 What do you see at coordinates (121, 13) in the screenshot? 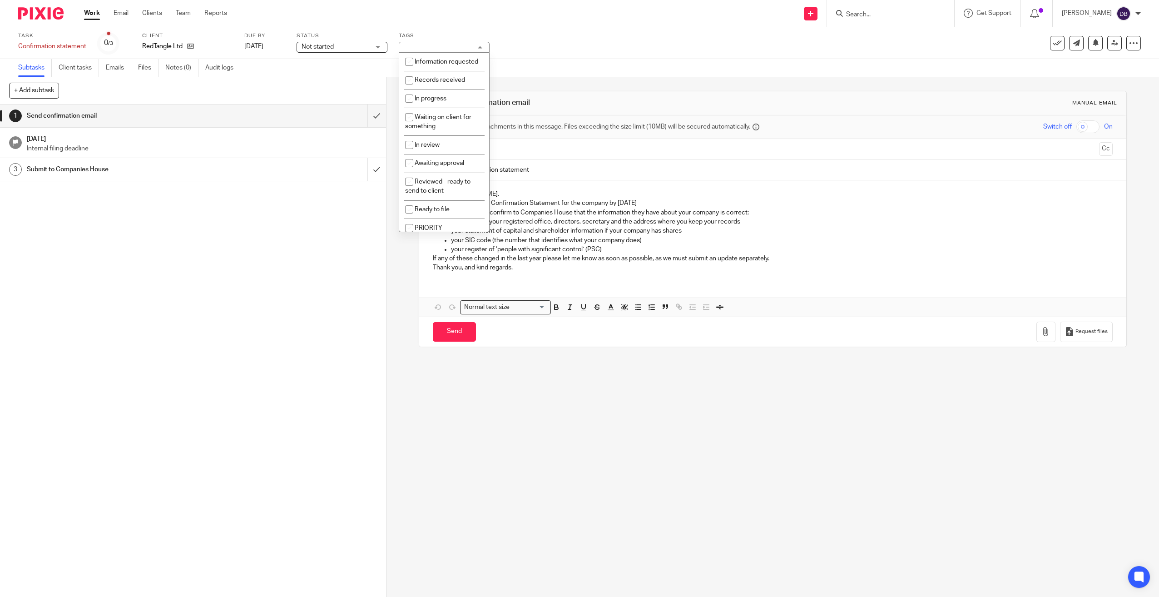
I see `a: Email` at bounding box center [121, 13].